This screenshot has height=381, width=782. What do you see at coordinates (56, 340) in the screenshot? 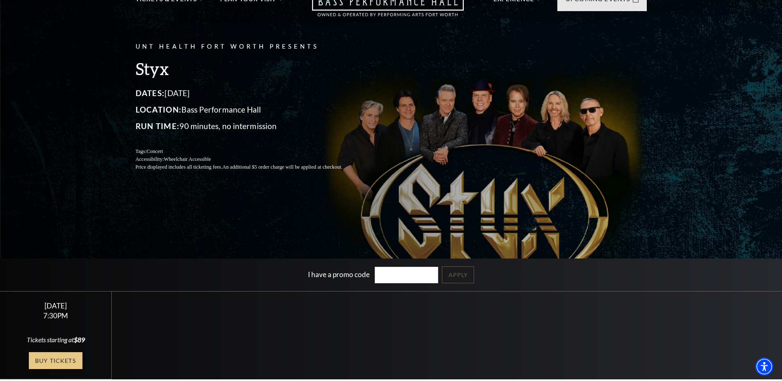
I see `div: Tickets starting at` at bounding box center [56, 340].